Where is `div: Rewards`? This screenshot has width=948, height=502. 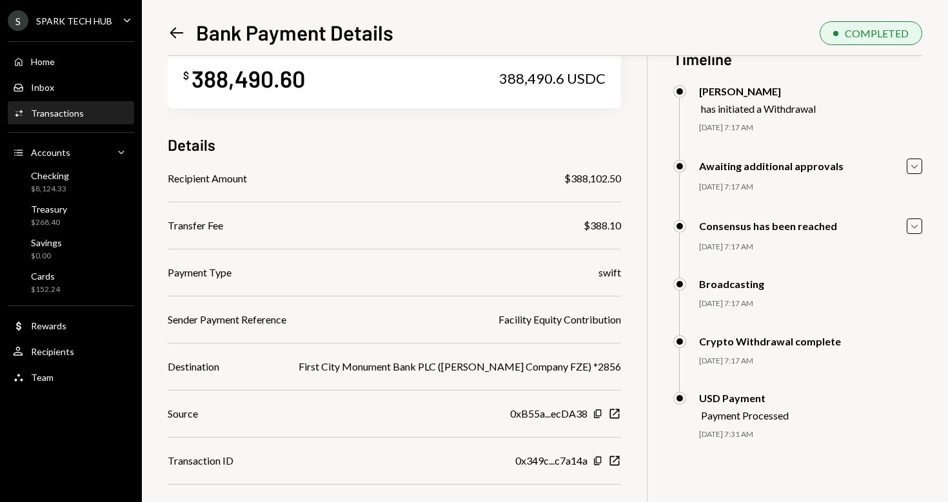 div: Rewards is located at coordinates (48, 326).